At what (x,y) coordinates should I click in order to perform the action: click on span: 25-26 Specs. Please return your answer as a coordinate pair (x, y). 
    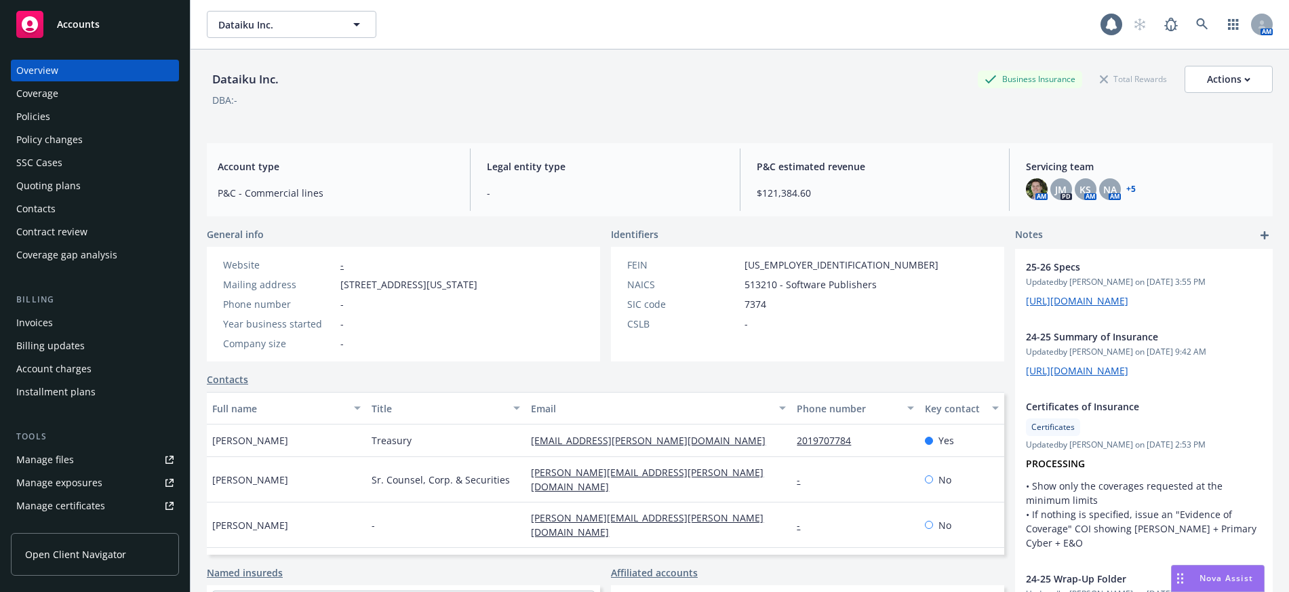
    Looking at the image, I should click on (1127, 267).